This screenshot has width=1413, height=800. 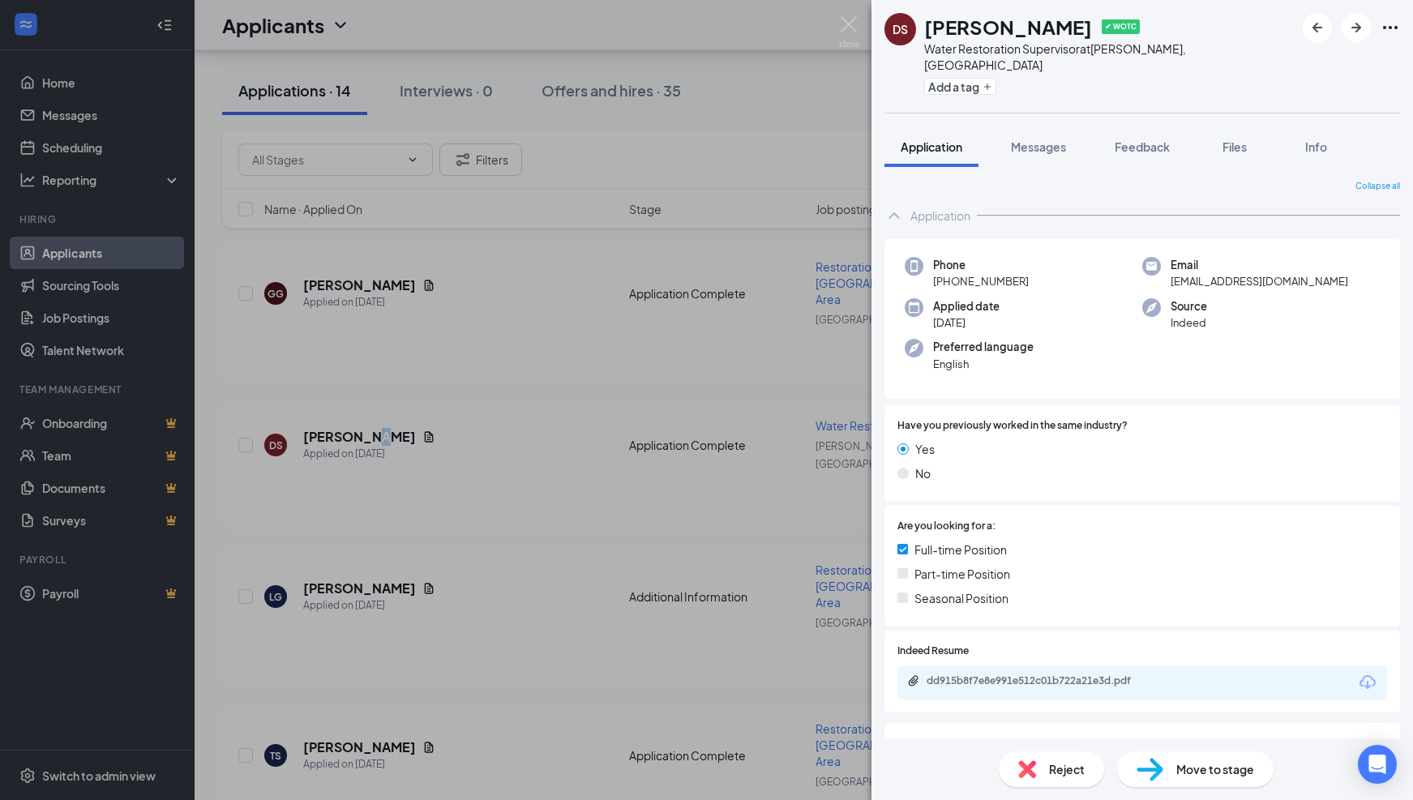 What do you see at coordinates (1215, 769) in the screenshot?
I see `span: Move to stage` at bounding box center [1215, 769].